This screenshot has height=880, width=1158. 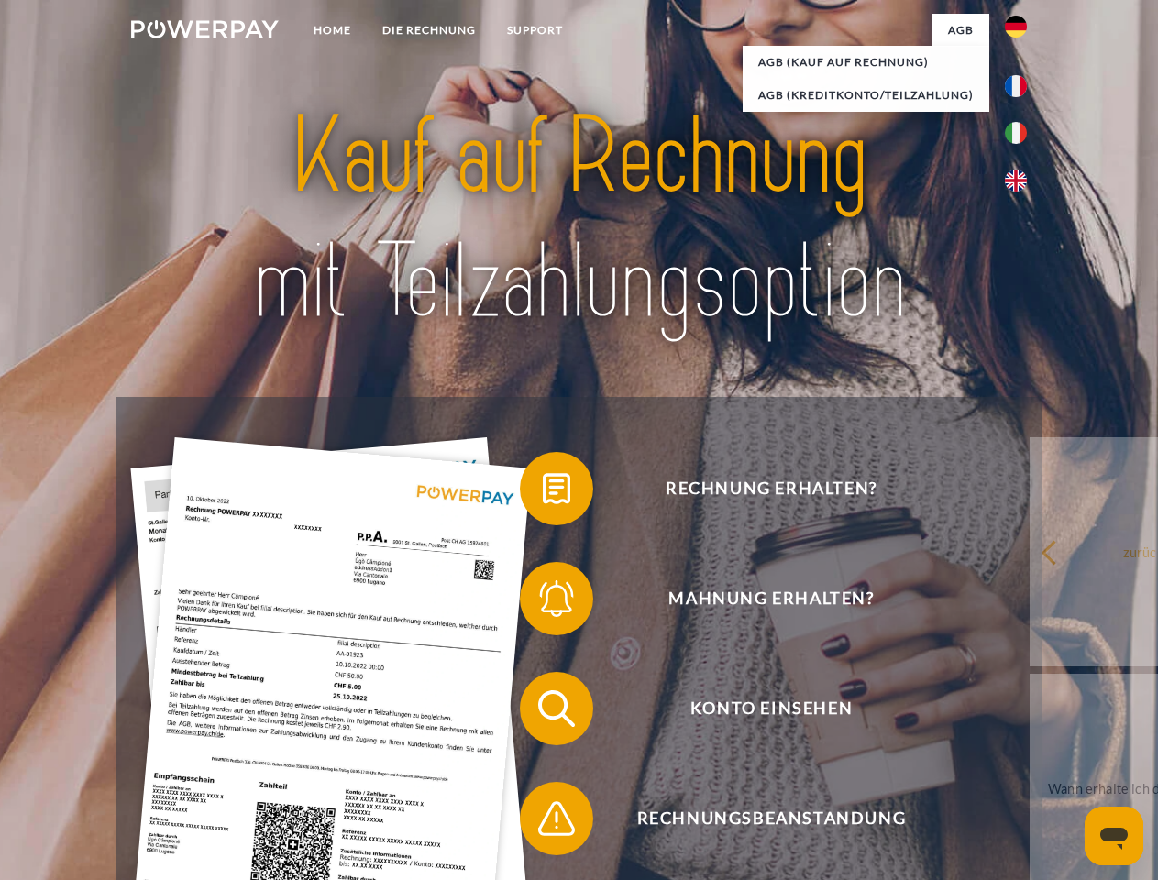 What do you see at coordinates (771, 709) in the screenshot?
I see `span: Konto einsehen` at bounding box center [771, 709].